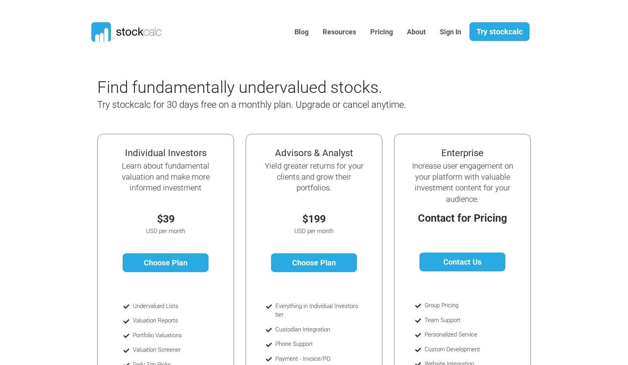 Image resolution: width=628 pixels, height=365 pixels. I want to click on li: Valuation Screener, so click(172, 350).